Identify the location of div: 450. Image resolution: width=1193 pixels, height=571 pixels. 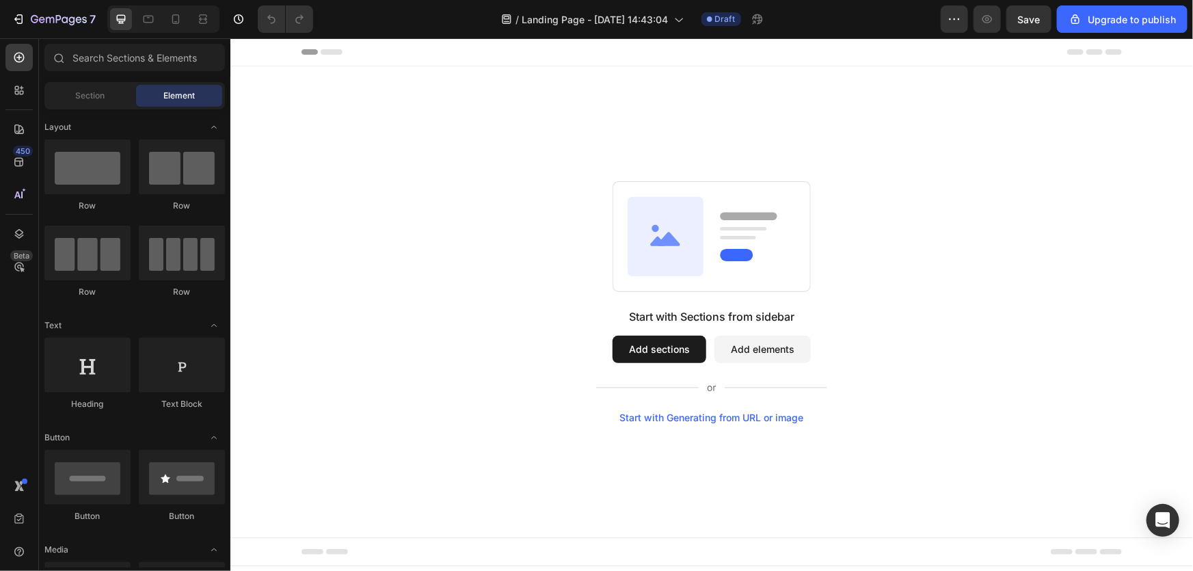
(23, 151).